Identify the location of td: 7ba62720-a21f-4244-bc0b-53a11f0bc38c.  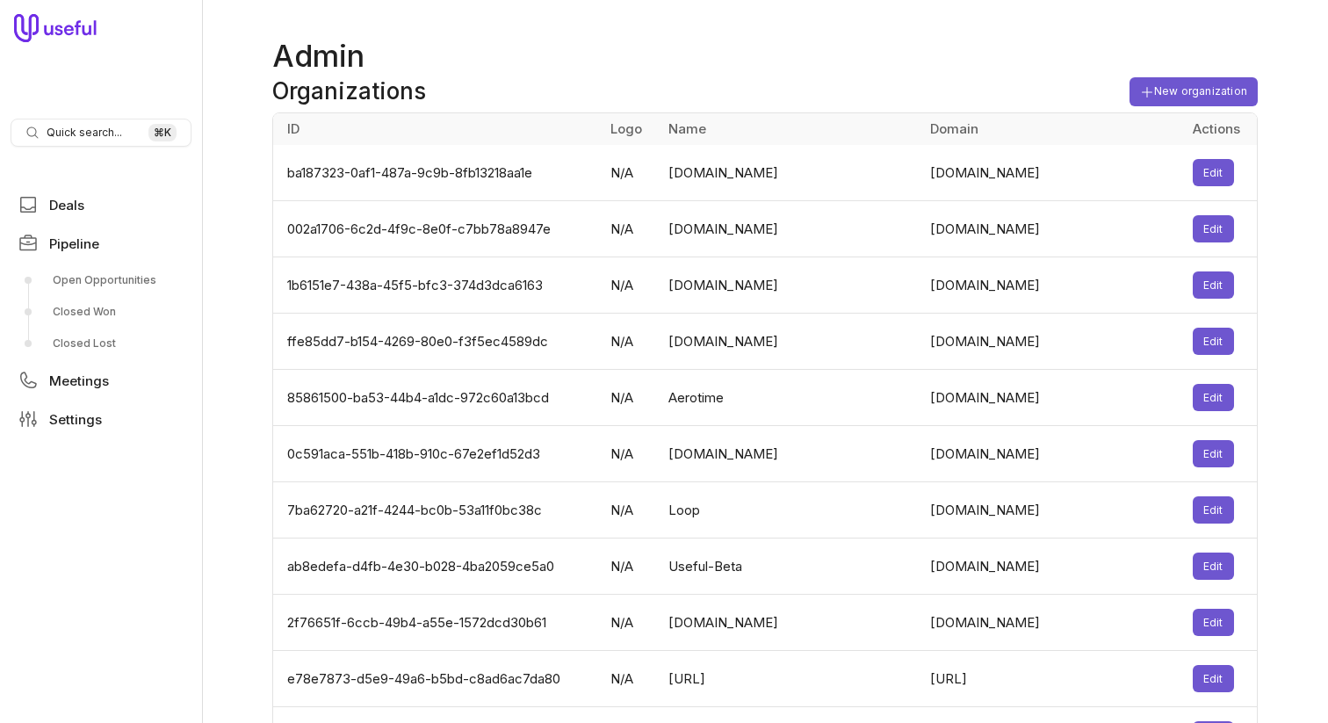
(436, 510).